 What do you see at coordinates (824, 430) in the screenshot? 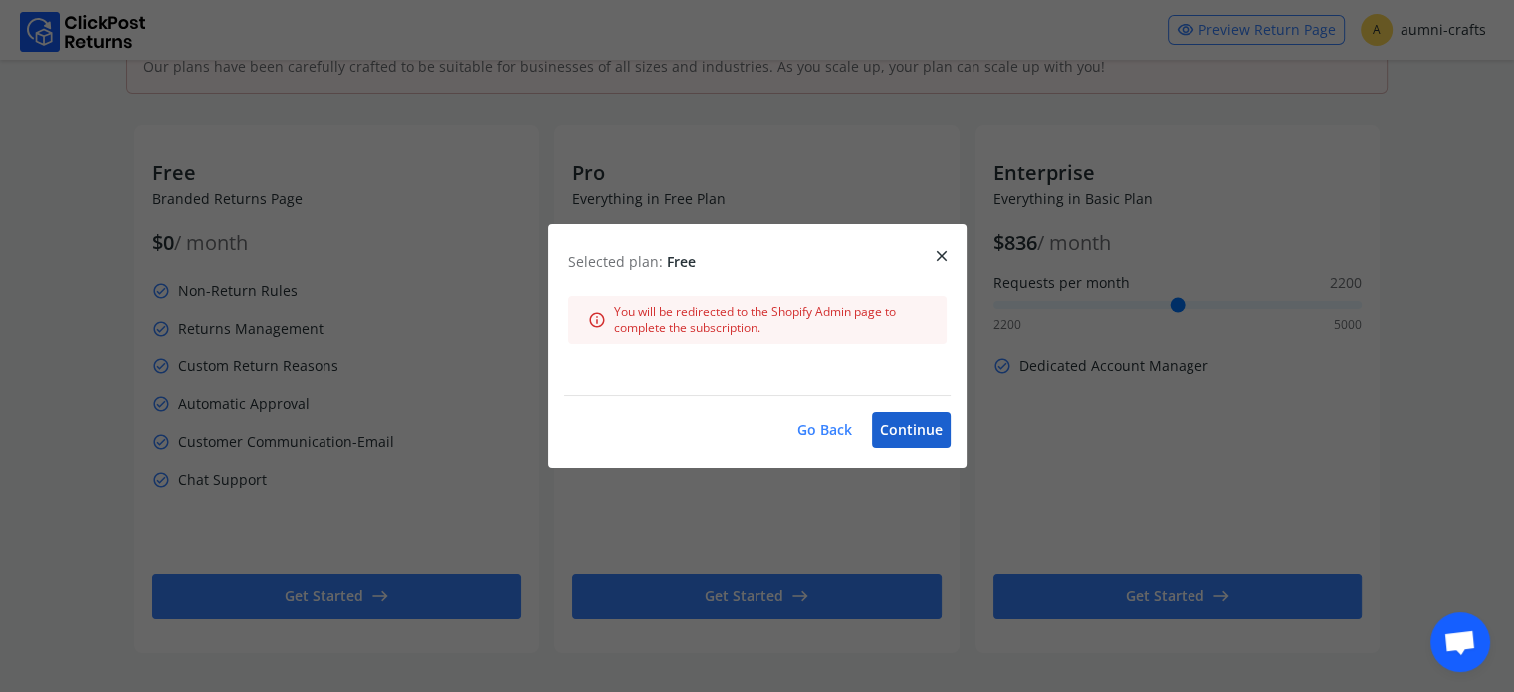
I see `button: Go Back` at bounding box center [824, 430].